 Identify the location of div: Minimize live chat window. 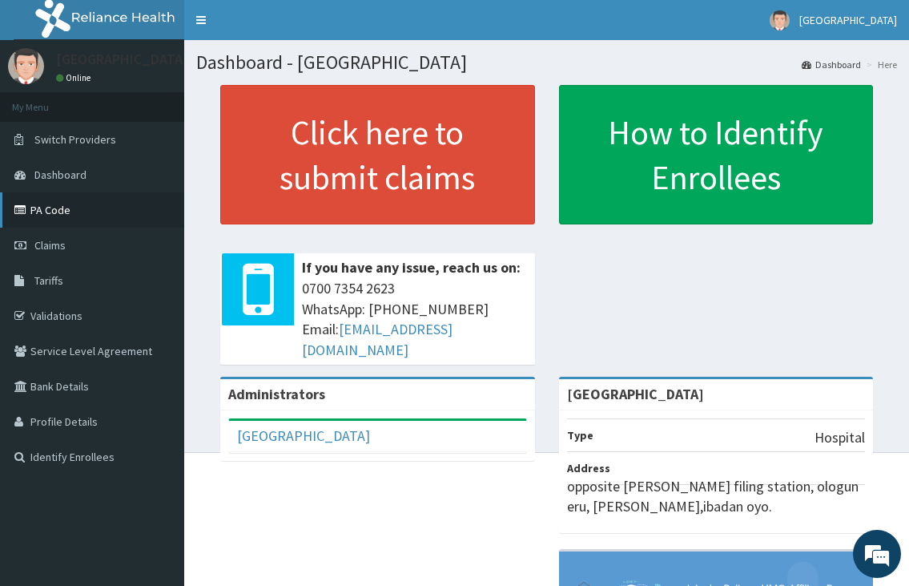
(282, 27).